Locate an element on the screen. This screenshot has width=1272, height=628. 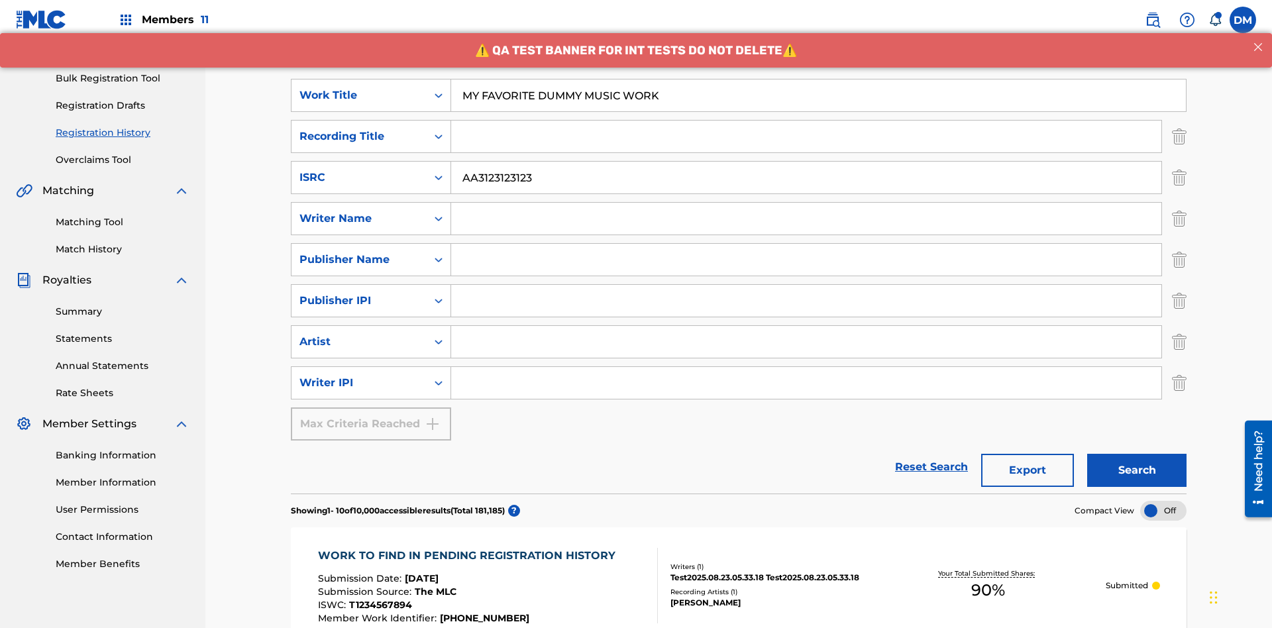
span: Matching is located at coordinates (68, 191).